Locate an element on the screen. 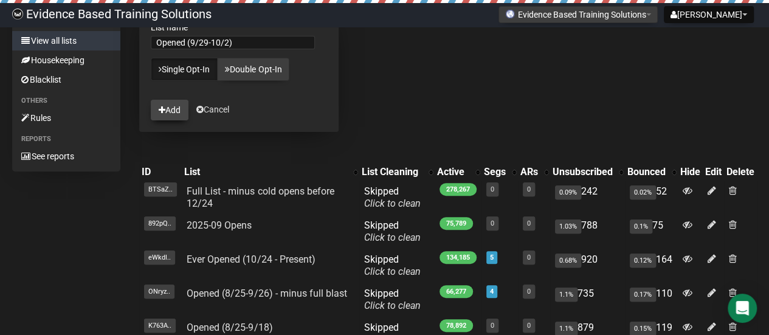 This screenshot has height=335, width=769. span: 134,185 is located at coordinates (458, 257).